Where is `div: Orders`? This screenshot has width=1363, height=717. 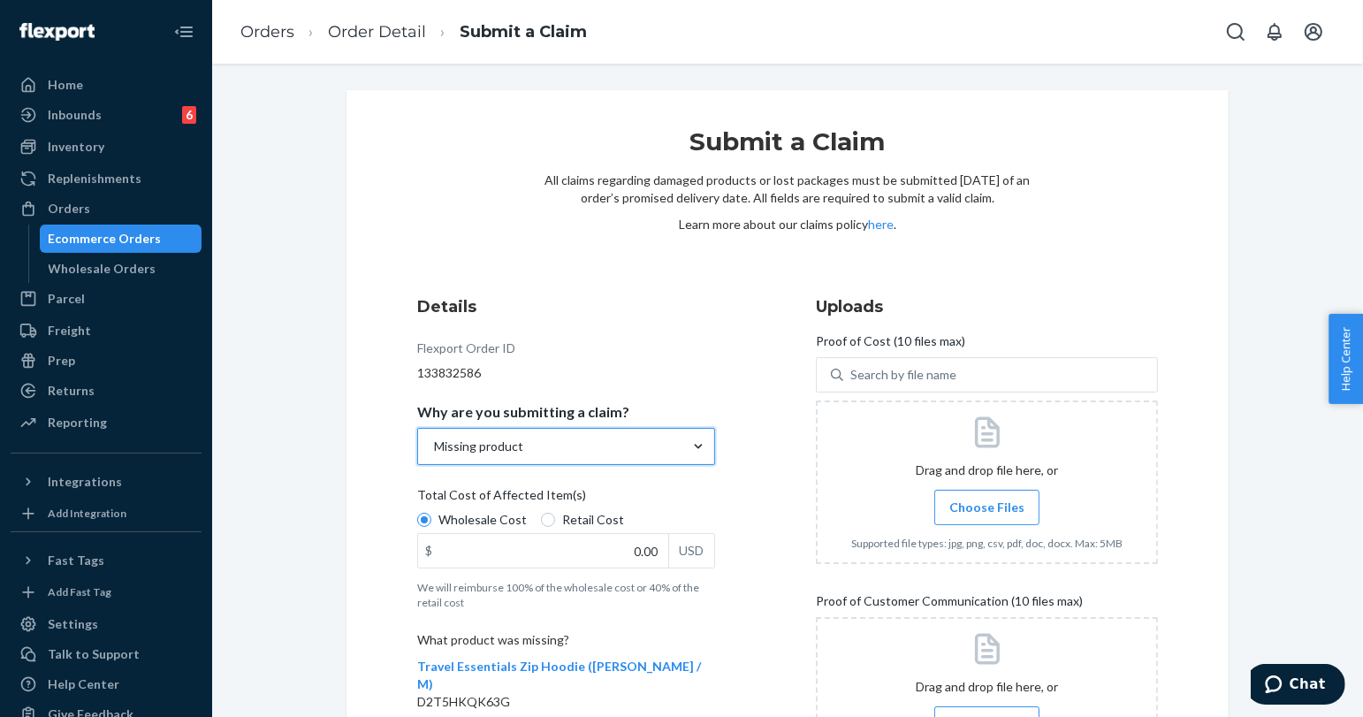 div: Orders is located at coordinates (69, 209).